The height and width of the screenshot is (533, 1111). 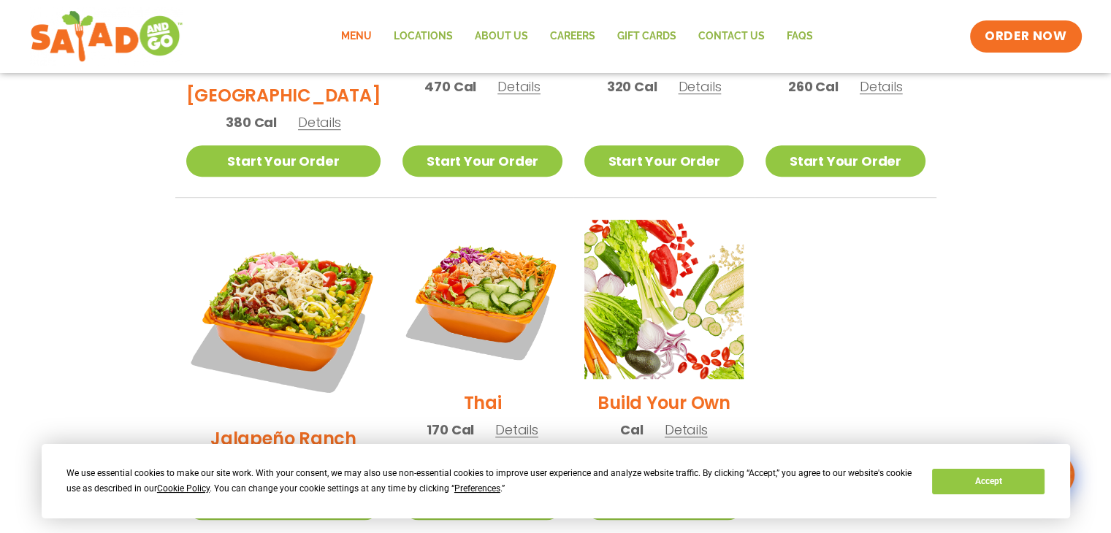 I want to click on span: 170 Cal, so click(x=450, y=430).